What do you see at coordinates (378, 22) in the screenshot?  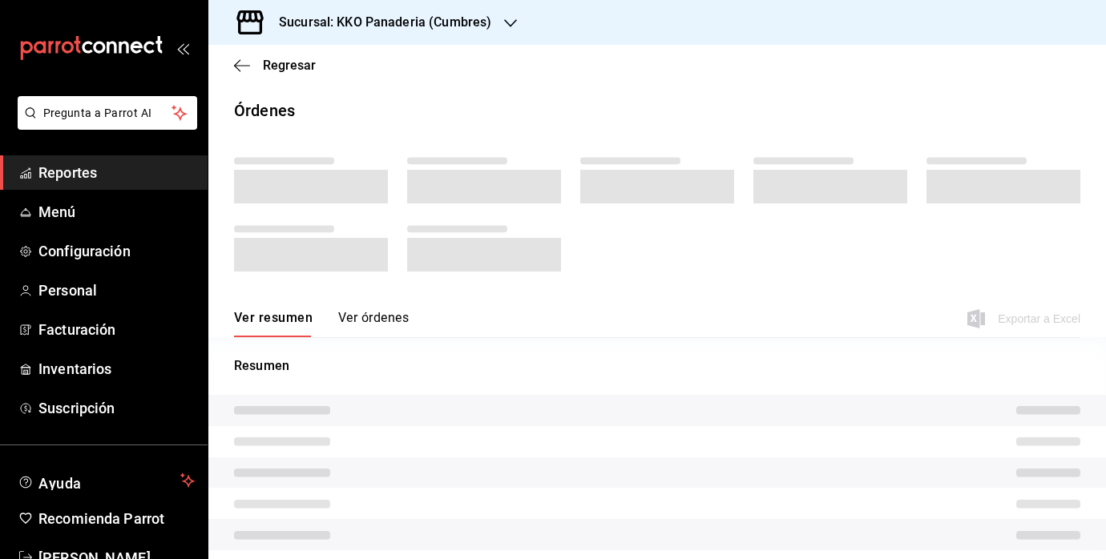 I see `h3: Sucursal: KKO Panaderia (Cumbres)` at bounding box center [378, 22].